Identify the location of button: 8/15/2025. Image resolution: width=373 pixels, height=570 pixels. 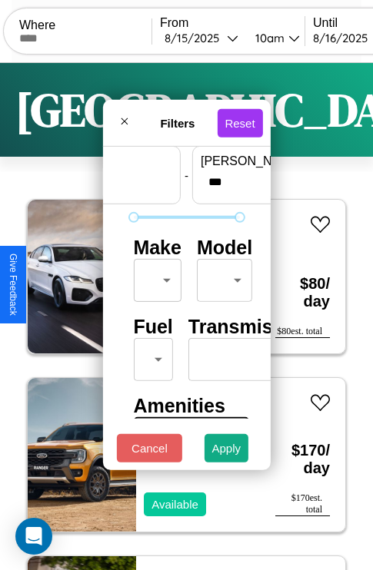
(201, 38).